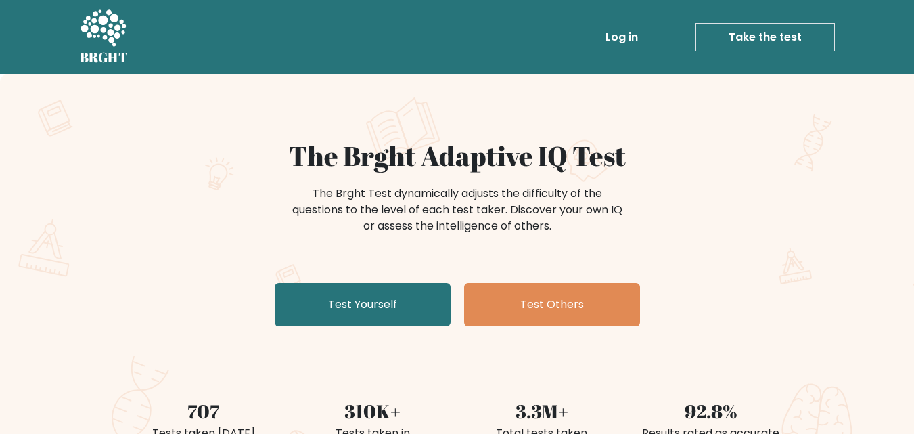 The image size is (914, 434). Describe the element at coordinates (542, 411) in the screenshot. I see `div: 3.3M+` at that location.